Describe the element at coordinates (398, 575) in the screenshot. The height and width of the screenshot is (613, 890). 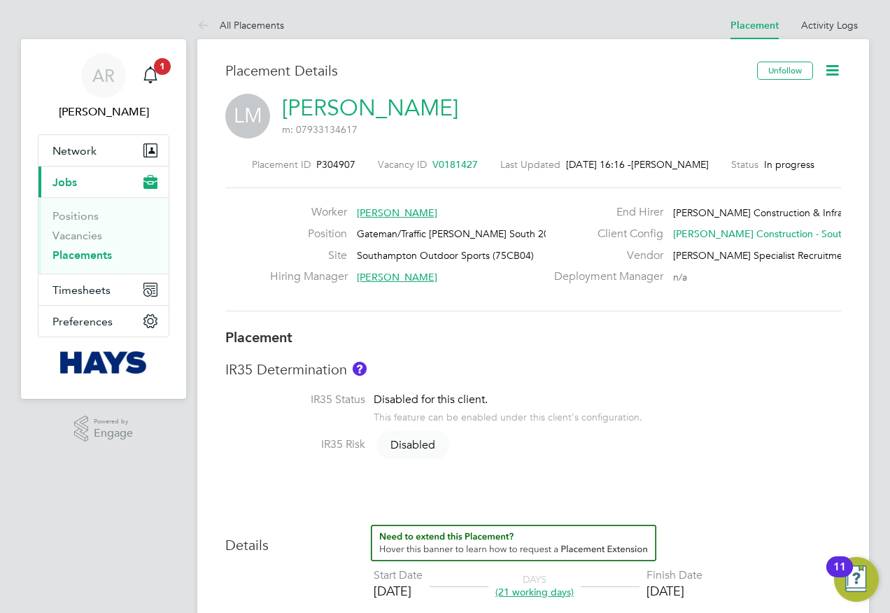
I see `div: Start Date` at that location.